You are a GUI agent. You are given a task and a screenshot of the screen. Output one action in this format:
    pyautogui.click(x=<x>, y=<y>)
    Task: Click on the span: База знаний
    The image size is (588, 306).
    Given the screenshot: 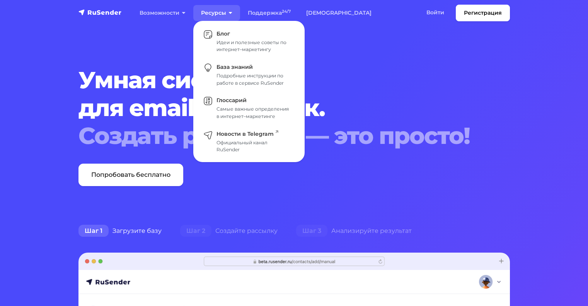 What is the action you would take?
    pyautogui.click(x=235, y=67)
    